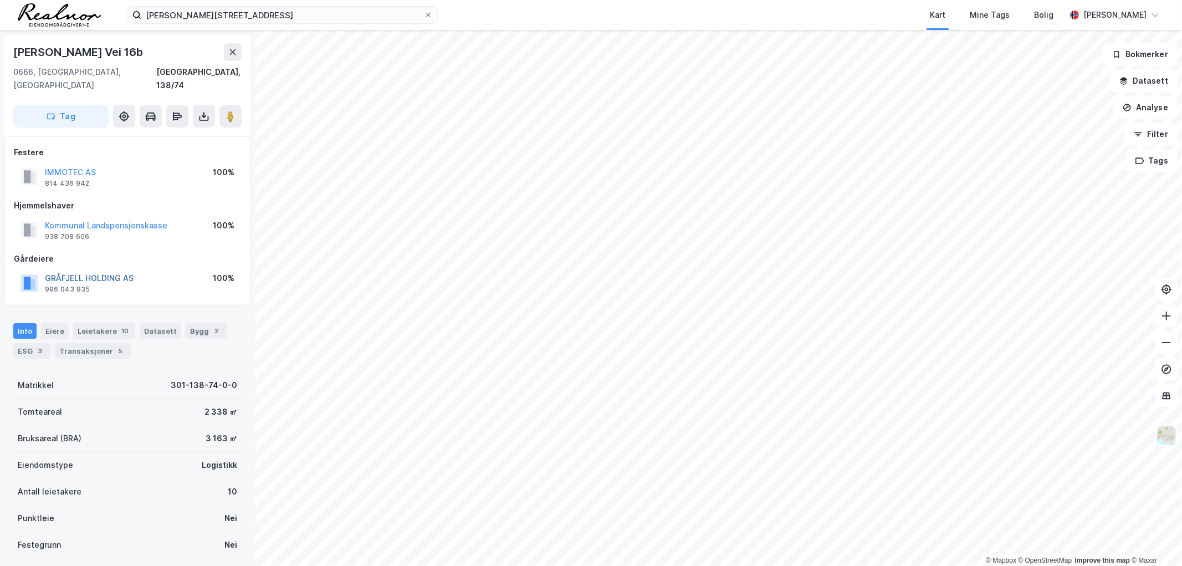 The width and height of the screenshot is (1182, 566). Describe the element at coordinates (59, 15) in the screenshot. I see `img: realnor-logo.934646d98de889bb5806.png` at that location.